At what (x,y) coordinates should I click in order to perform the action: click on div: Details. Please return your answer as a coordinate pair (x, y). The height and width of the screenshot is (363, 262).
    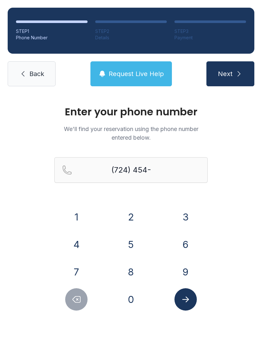
    Looking at the image, I should click on (131, 38).